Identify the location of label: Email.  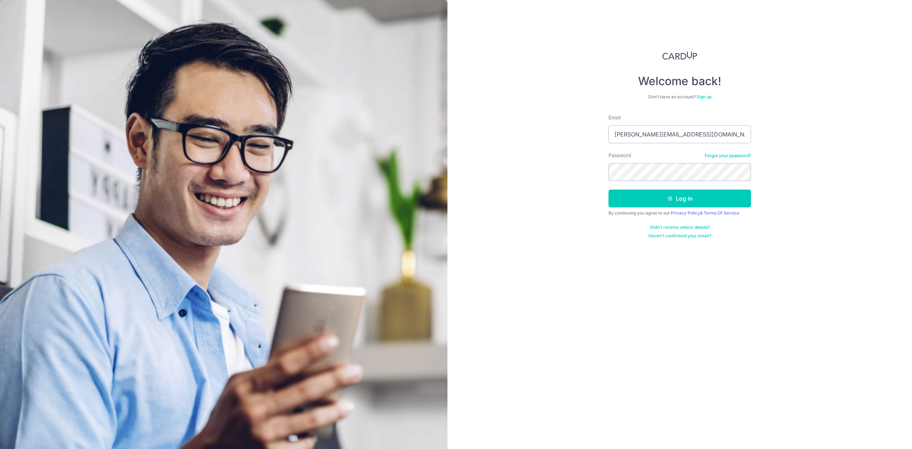
(614, 118).